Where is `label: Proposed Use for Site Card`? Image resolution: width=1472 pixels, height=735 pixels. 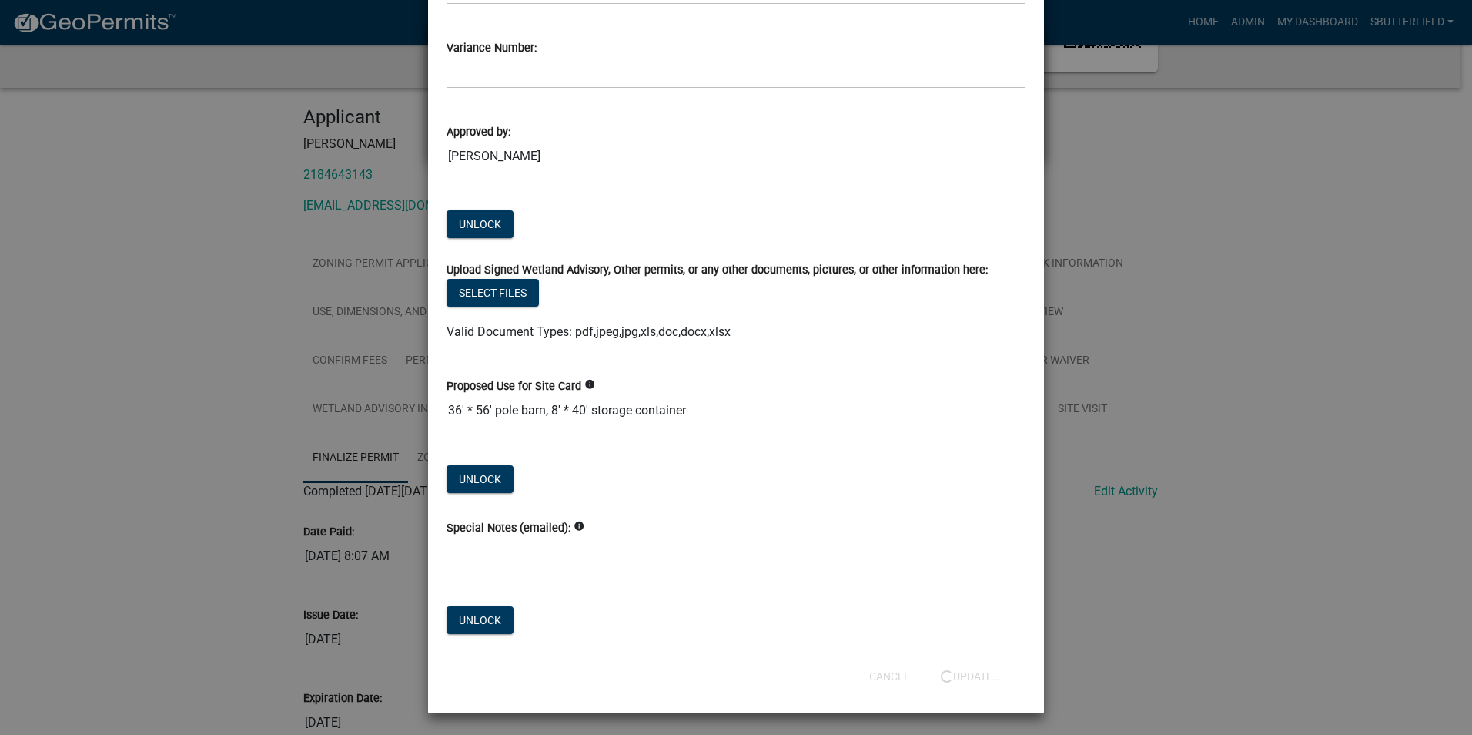 label: Proposed Use for Site Card is located at coordinates (514, 387).